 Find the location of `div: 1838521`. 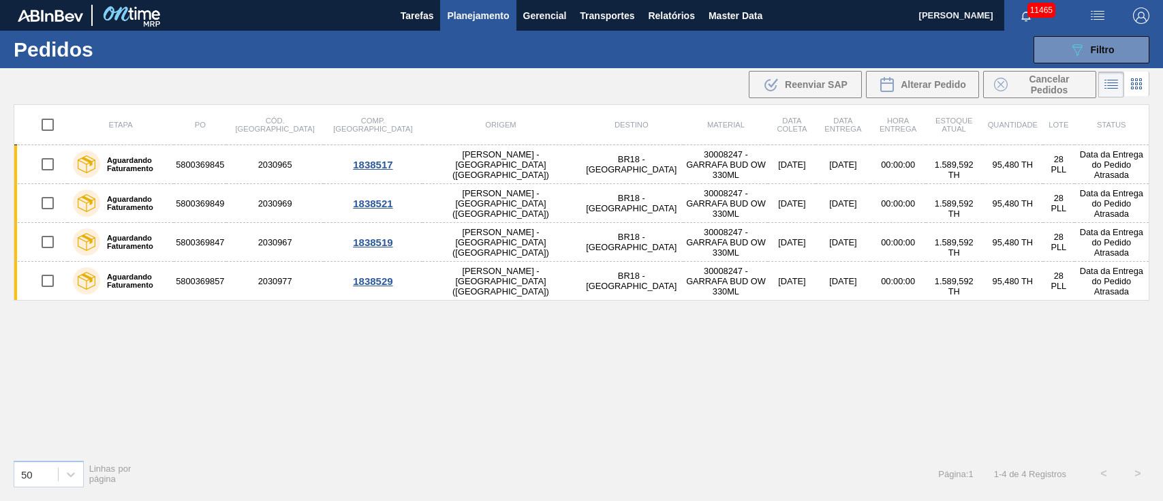

div: 1838521 is located at coordinates (373, 203).